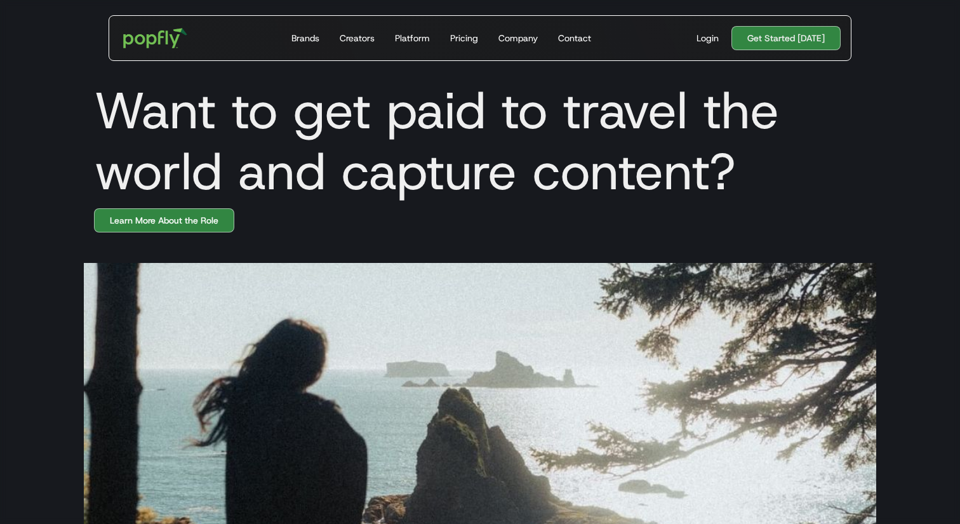 Image resolution: width=960 pixels, height=524 pixels. I want to click on div: Contact, so click(574, 38).